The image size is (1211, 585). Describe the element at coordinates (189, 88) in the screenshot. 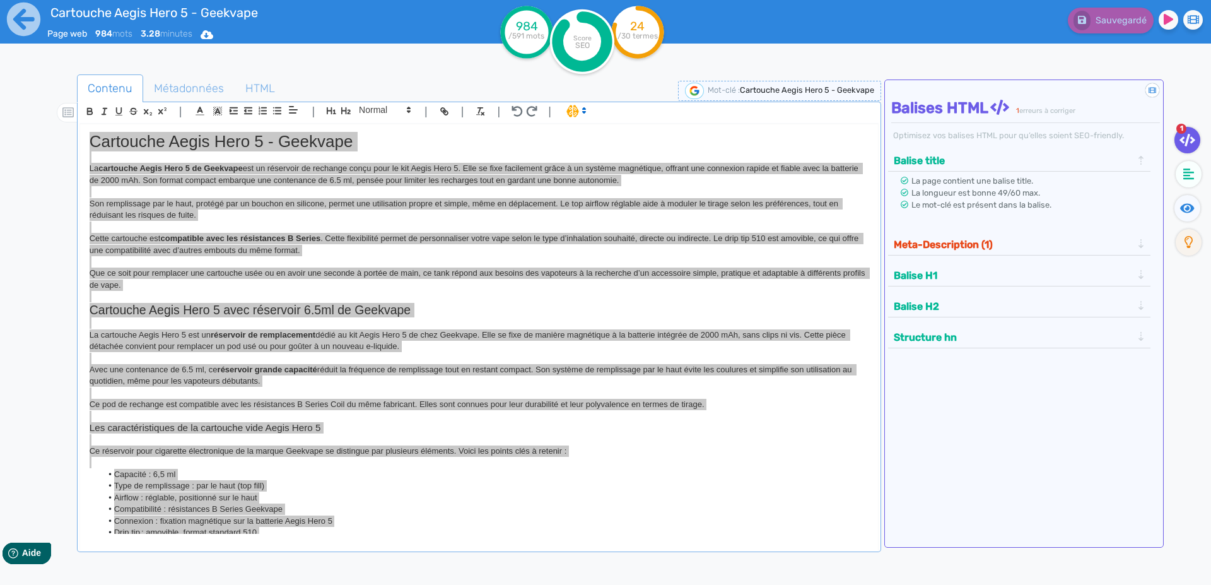

I see `a: Métadonnées` at that location.